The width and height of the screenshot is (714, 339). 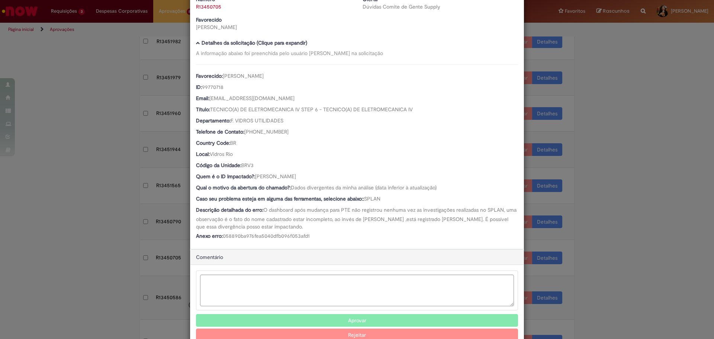 I want to click on span: Dados divergentes da minha análise (data inferior à atualização), so click(x=364, y=188).